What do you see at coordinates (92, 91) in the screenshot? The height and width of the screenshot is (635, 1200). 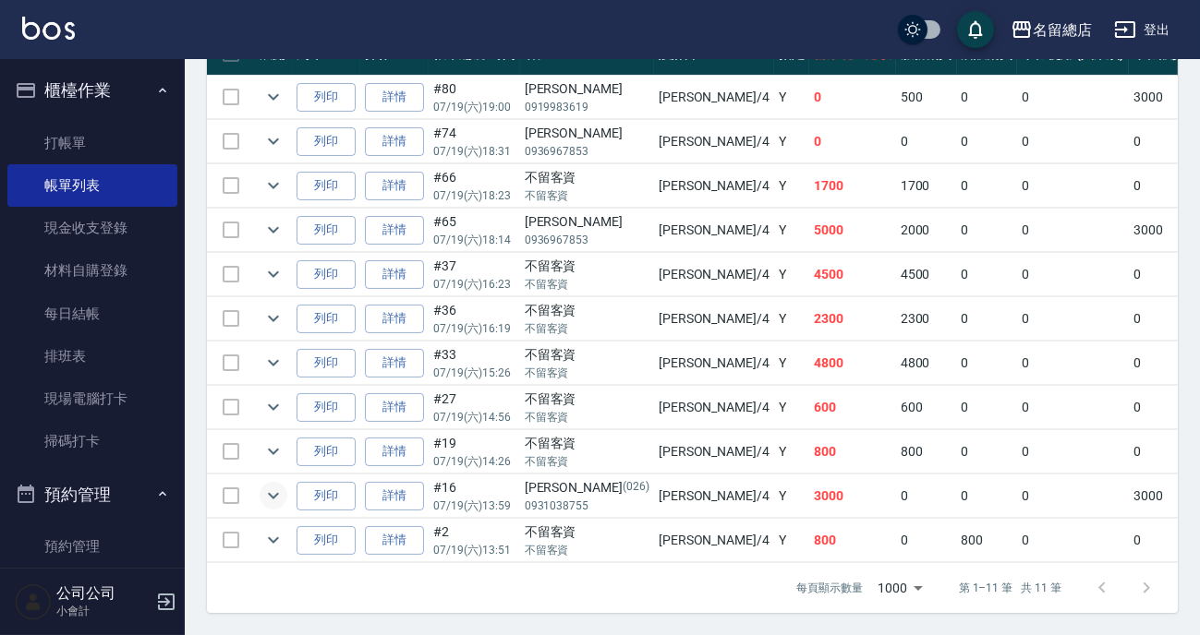 I see `button: 櫃檯作業` at bounding box center [92, 91].